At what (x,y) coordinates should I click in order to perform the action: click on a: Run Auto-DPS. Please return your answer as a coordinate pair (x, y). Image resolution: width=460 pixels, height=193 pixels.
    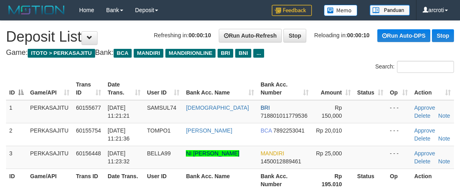
    Looking at the image, I should click on (403, 36).